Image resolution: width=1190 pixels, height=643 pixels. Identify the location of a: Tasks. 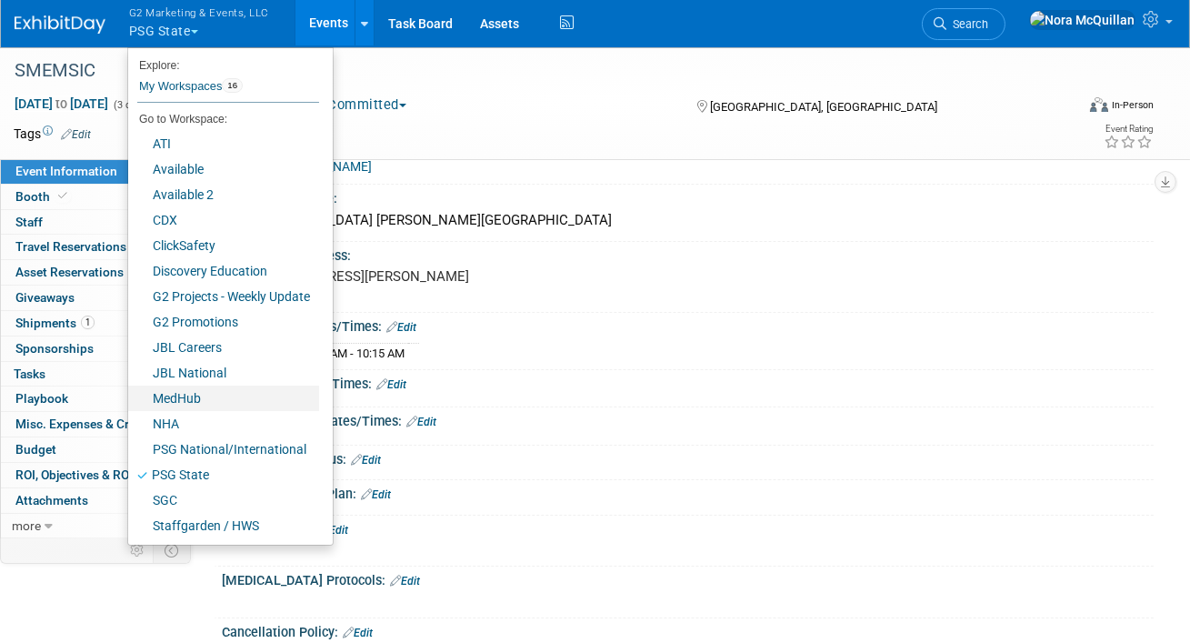
(95, 374).